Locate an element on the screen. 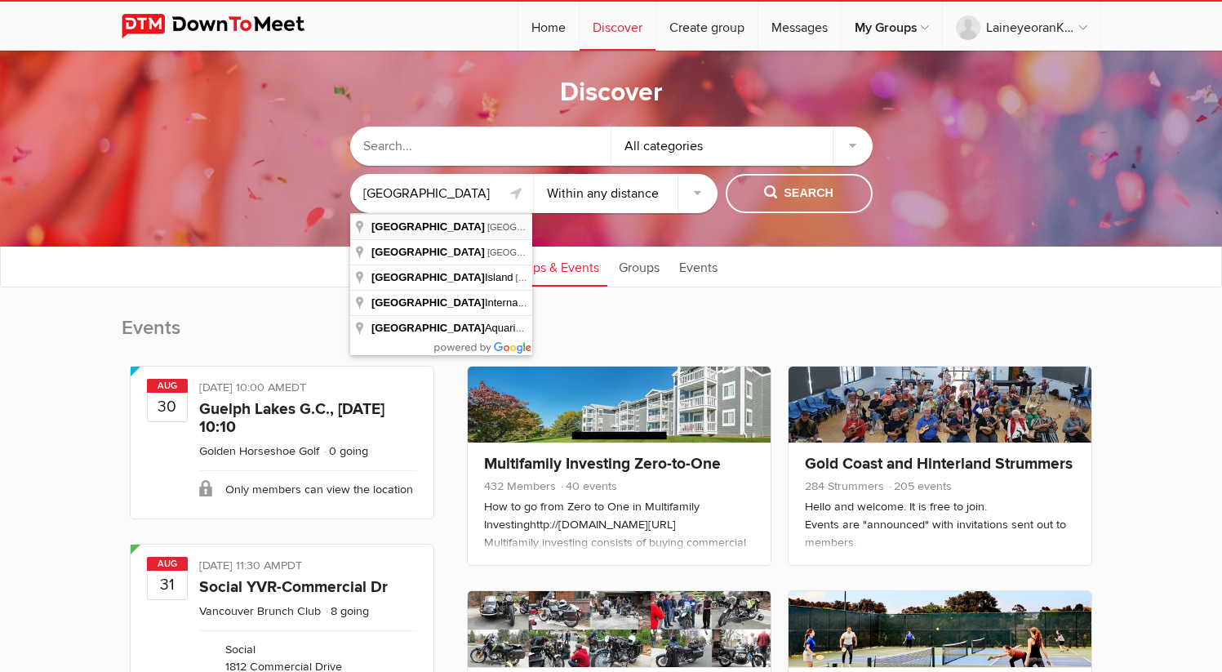 The height and width of the screenshot is (672, 1222). a: Multifamily Investing Zero-to-One is located at coordinates (602, 464).